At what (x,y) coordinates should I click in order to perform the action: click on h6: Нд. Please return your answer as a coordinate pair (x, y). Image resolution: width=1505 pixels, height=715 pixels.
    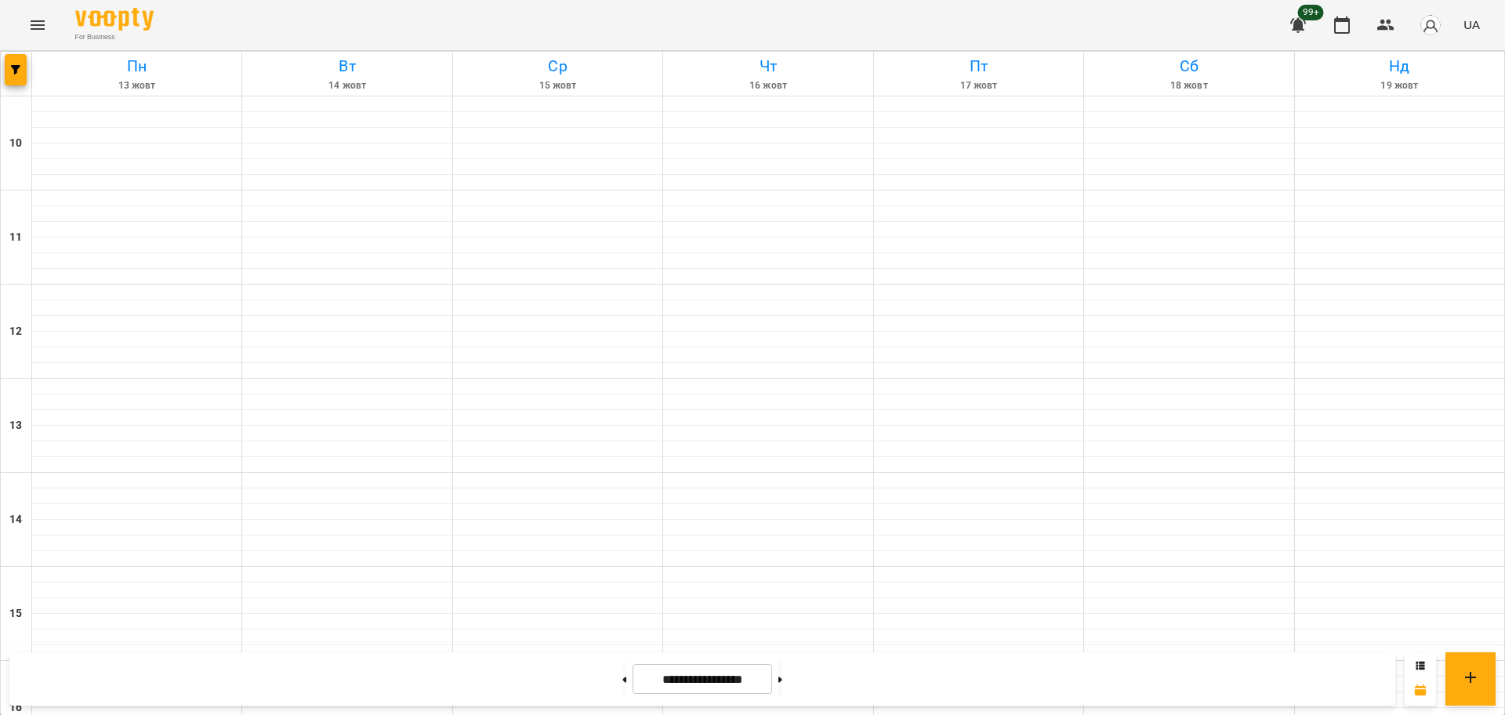
    Looking at the image, I should click on (1399, 66).